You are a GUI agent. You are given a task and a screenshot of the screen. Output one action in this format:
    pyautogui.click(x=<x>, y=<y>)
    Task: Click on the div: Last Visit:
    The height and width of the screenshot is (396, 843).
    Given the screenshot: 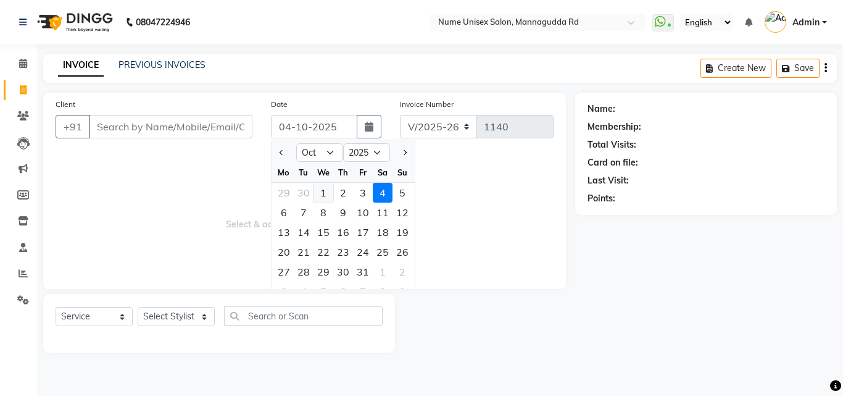 What is the action you would take?
    pyautogui.click(x=608, y=180)
    